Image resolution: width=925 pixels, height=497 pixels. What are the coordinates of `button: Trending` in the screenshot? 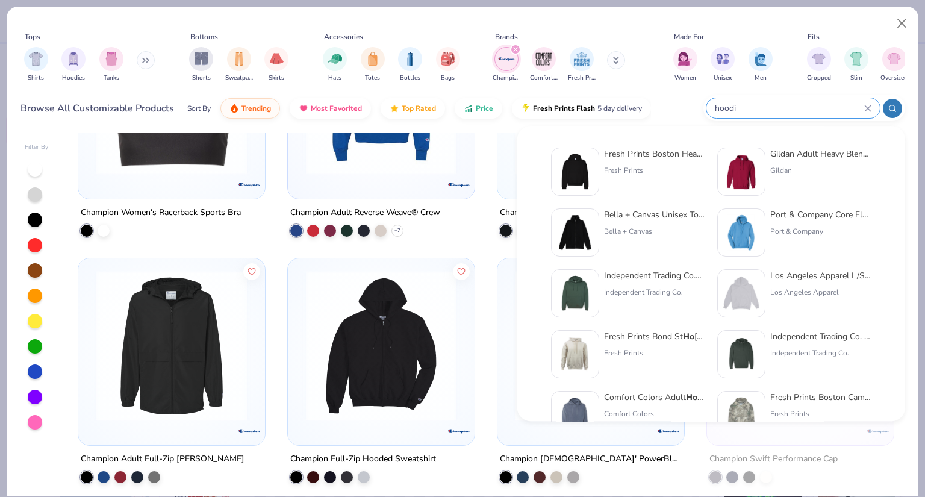 It's located at (250, 108).